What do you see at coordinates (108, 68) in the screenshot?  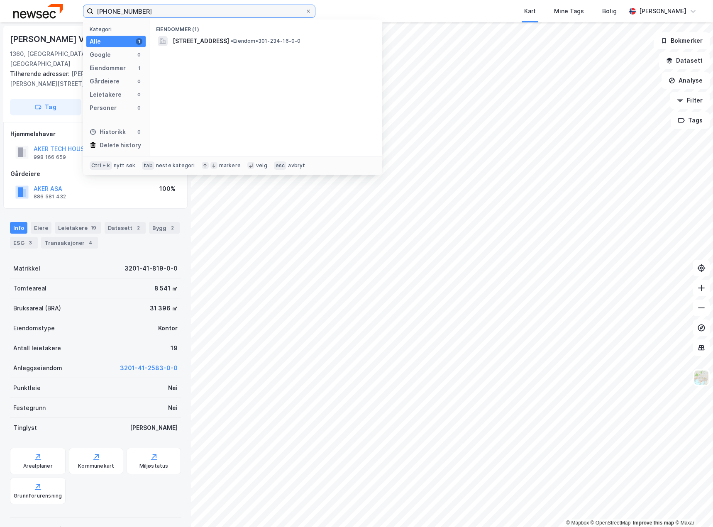 I see `div: Eiendommer` at bounding box center [108, 68].